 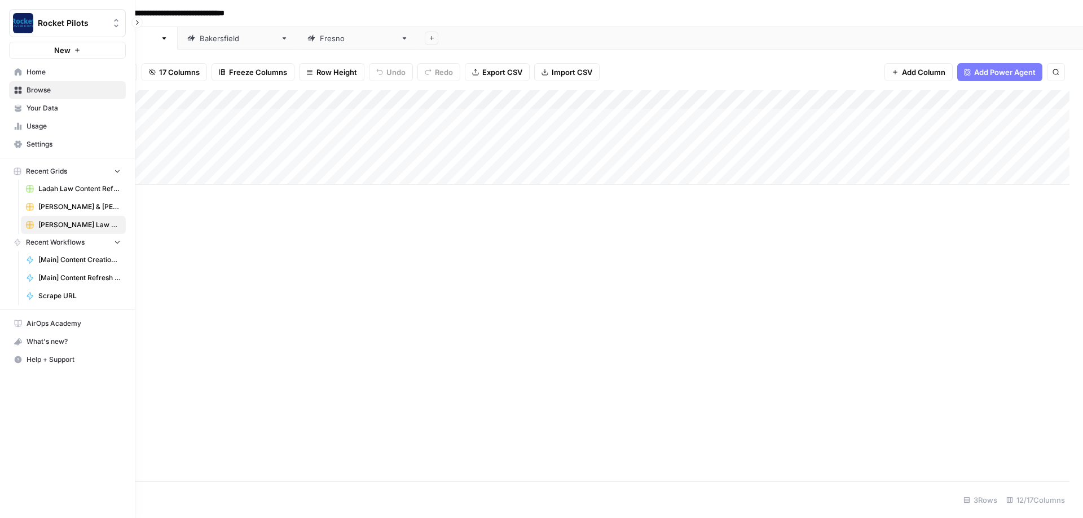 I want to click on div: 3 Rows, so click(x=981, y=500).